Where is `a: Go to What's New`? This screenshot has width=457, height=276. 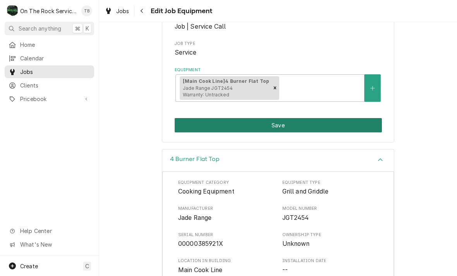 a: Go to What's New is located at coordinates (49, 244).